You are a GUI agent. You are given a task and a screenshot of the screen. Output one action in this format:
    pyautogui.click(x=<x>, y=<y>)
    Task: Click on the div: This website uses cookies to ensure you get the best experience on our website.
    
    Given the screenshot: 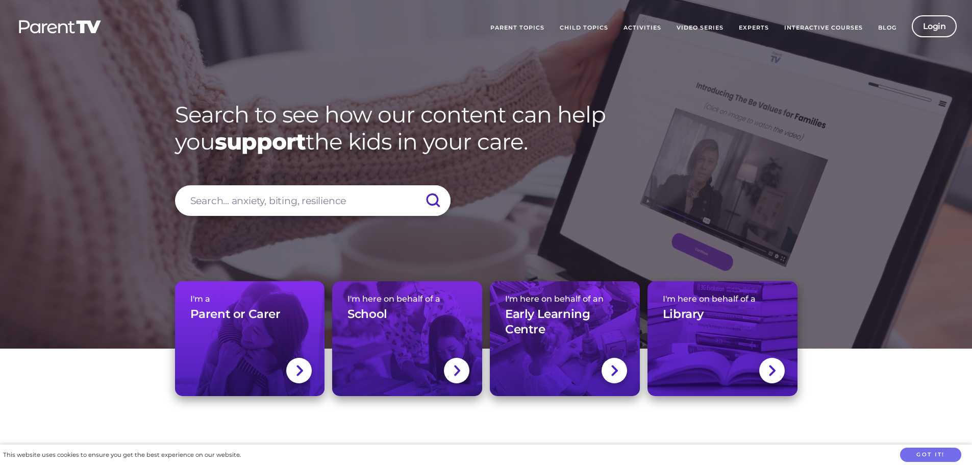 What is the action you would take?
    pyautogui.click(x=122, y=454)
    